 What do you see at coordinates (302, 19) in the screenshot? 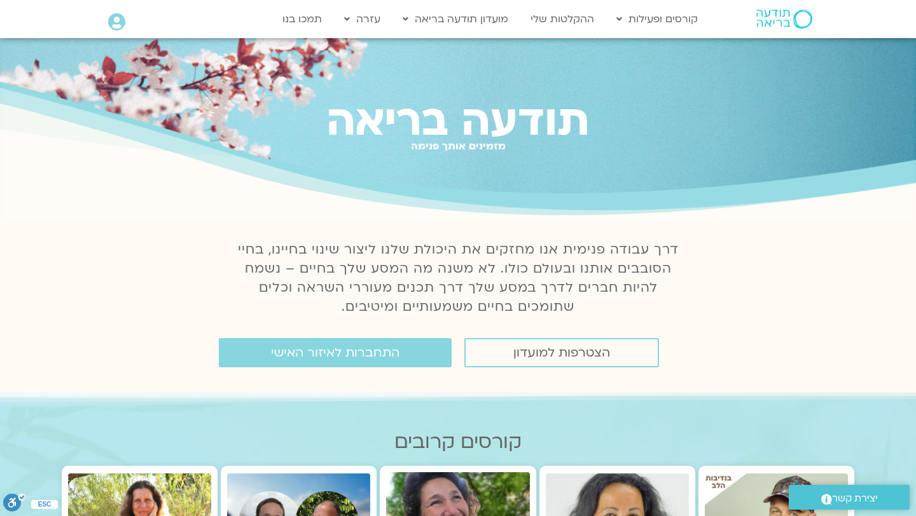
I see `a: תמכו בנו` at bounding box center [302, 19].